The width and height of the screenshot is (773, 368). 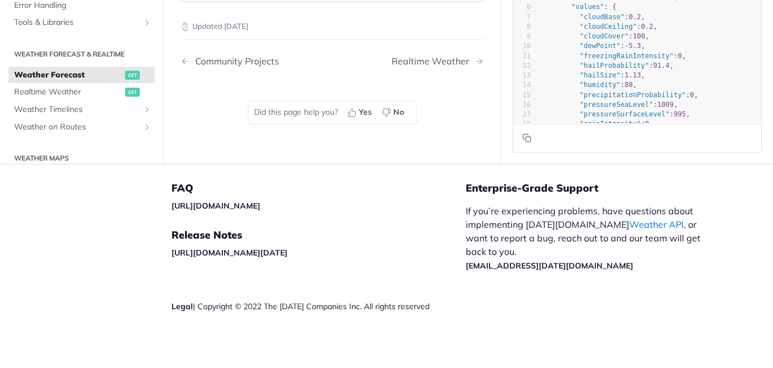 What do you see at coordinates (182, 307) in the screenshot?
I see `a: Legal` at bounding box center [182, 307].